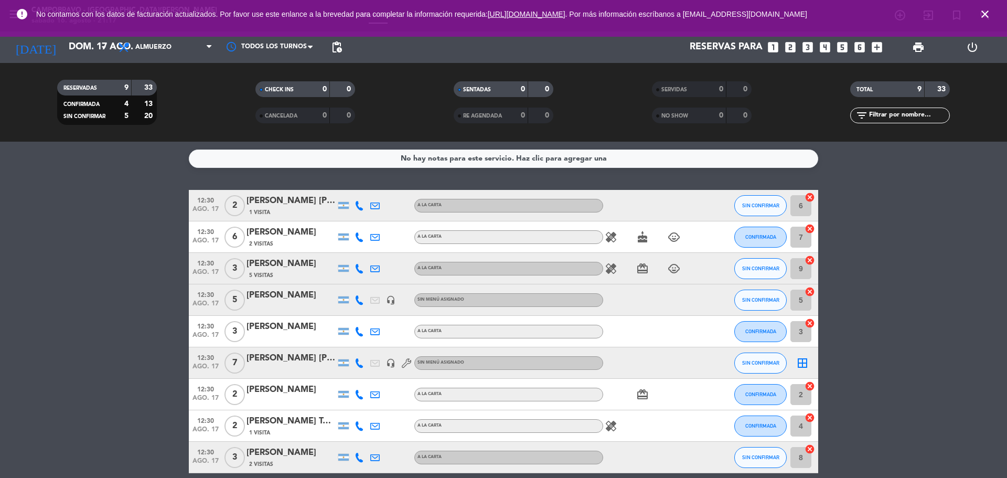 This screenshot has width=1007, height=478. I want to click on i: child_care, so click(674, 237).